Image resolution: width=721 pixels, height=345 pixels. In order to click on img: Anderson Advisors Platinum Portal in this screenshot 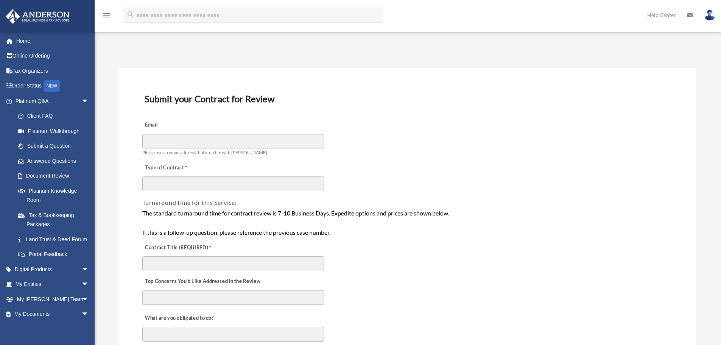, I will do `click(37, 16)`.